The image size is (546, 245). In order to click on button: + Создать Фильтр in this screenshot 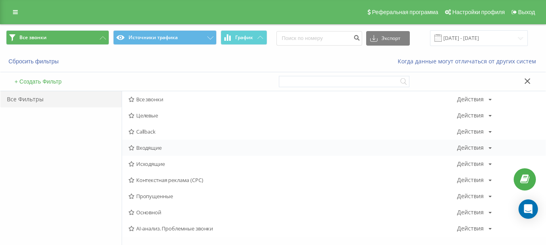, I will do `click(38, 82)`.